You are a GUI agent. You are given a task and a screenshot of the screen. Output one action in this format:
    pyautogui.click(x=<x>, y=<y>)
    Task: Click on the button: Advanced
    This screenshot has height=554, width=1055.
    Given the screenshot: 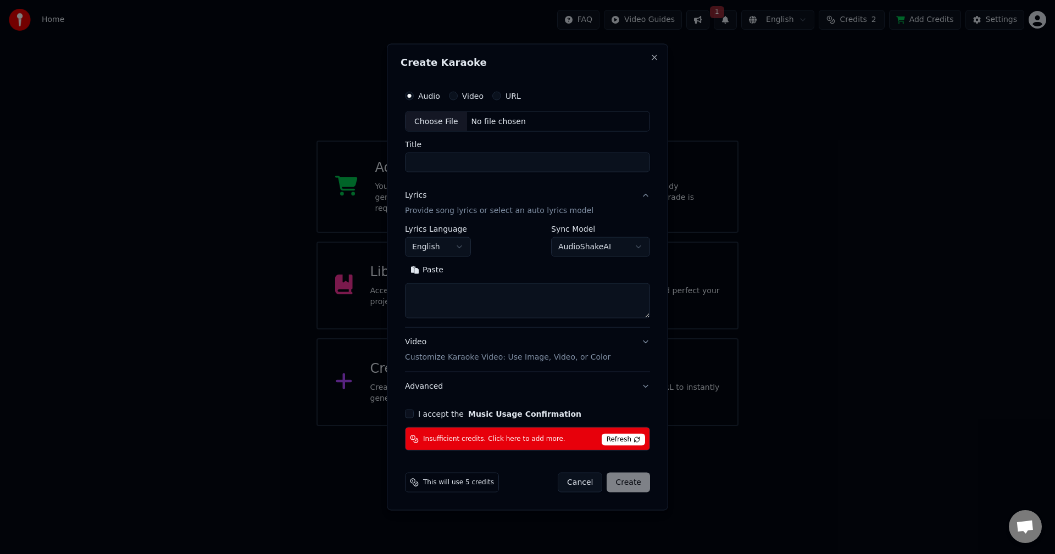 What is the action you would take?
    pyautogui.click(x=528, y=387)
    